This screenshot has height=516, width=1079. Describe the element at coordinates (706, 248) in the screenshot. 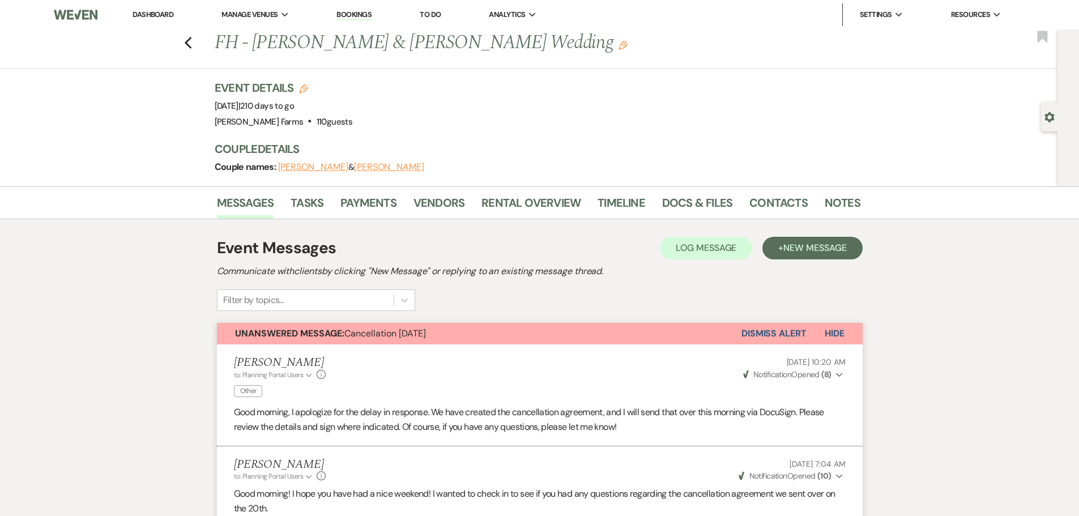

I see `button: Log Message` at that location.